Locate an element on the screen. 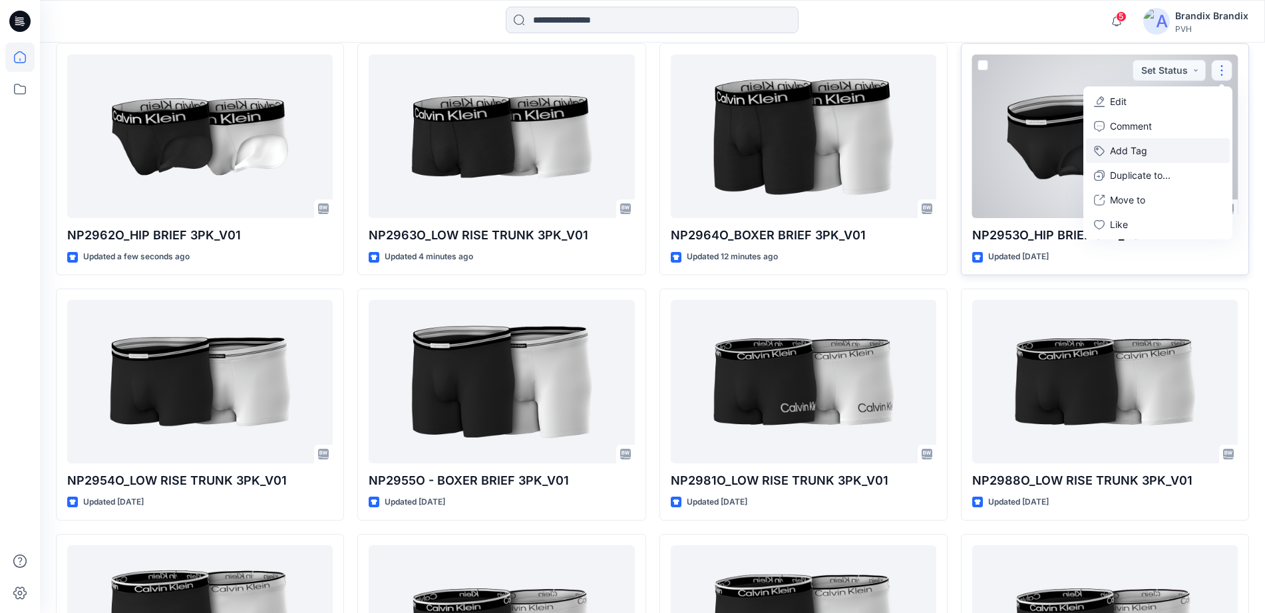  p: Updated a few seconds ago is located at coordinates (136, 257).